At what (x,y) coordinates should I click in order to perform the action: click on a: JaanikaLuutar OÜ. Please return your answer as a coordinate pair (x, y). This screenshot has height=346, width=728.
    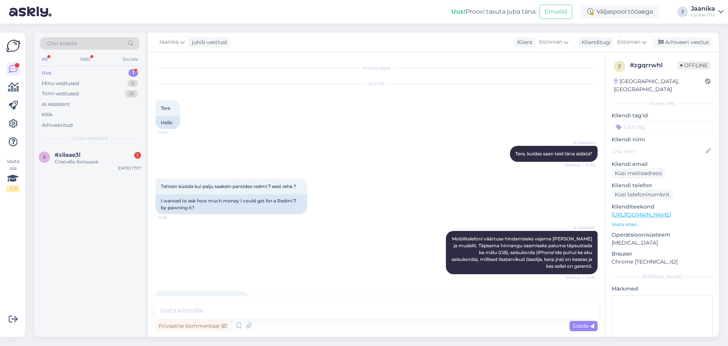
    Looking at the image, I should click on (707, 12).